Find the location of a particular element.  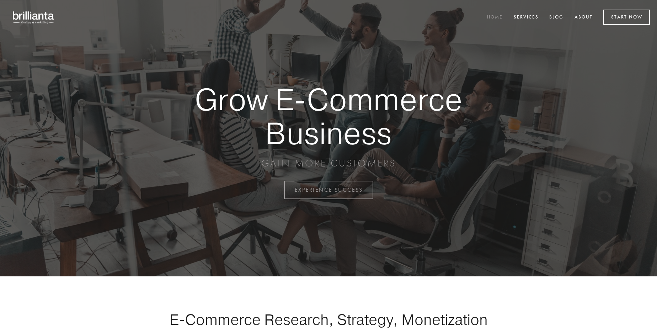

a: Services is located at coordinates (526, 17).